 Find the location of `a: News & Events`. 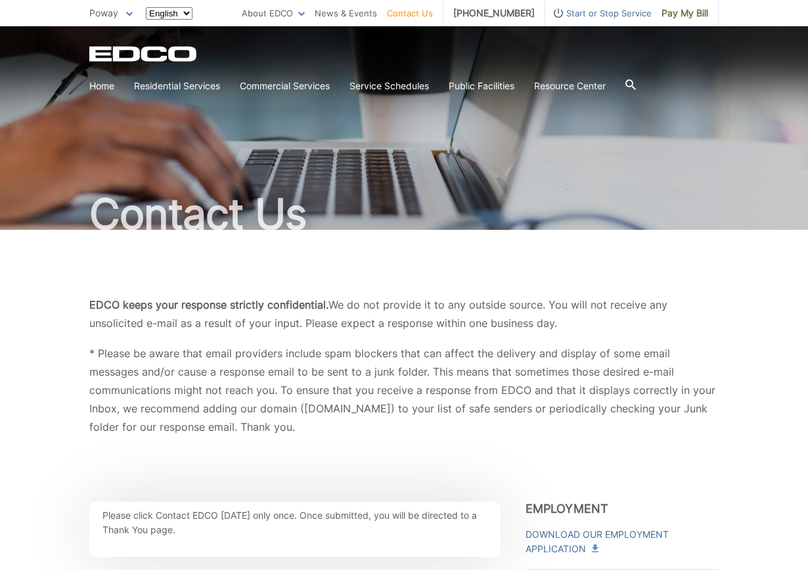

a: News & Events is located at coordinates (345, 13).